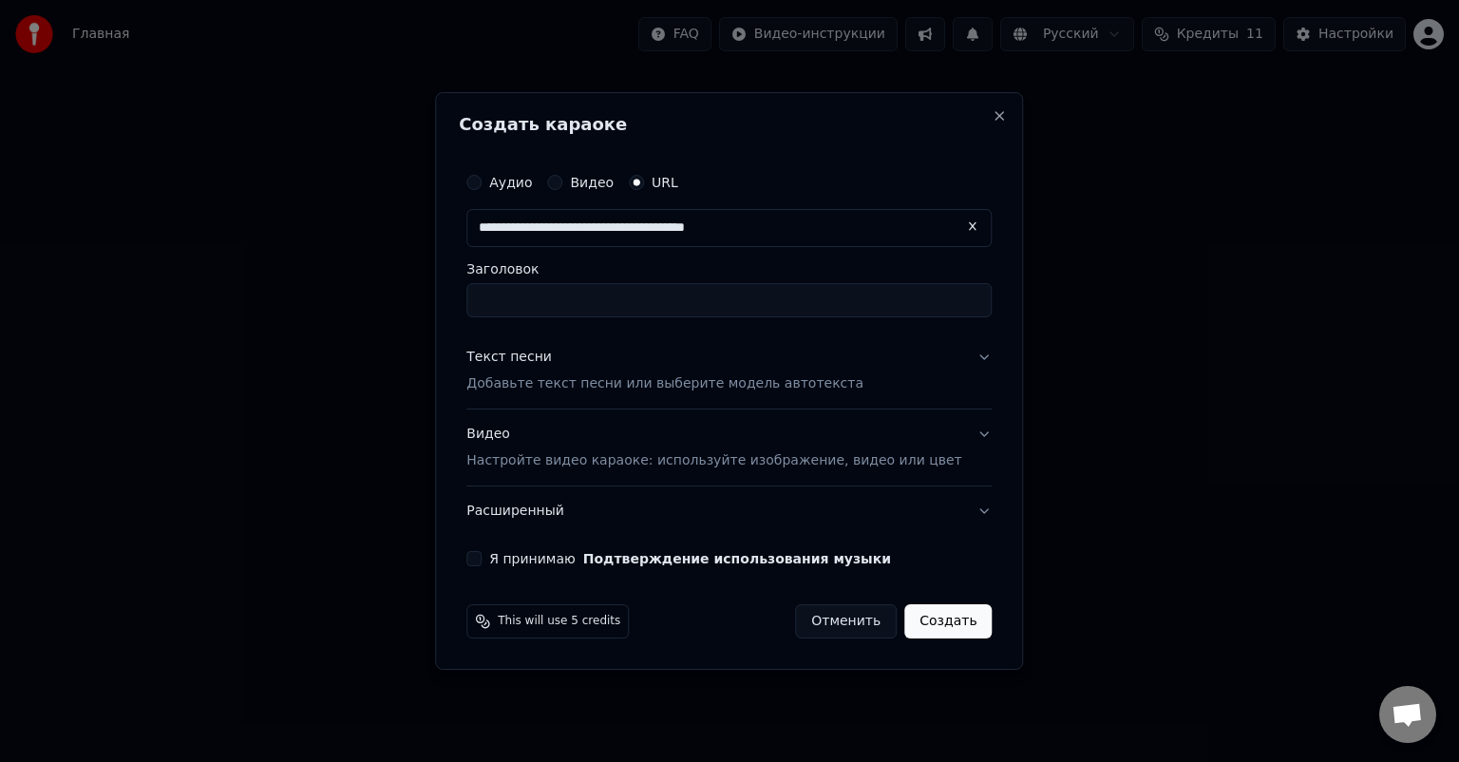 The width and height of the screenshot is (1459, 762). Describe the element at coordinates (737, 558) in the screenshot. I see `button: Я принимаю` at that location.